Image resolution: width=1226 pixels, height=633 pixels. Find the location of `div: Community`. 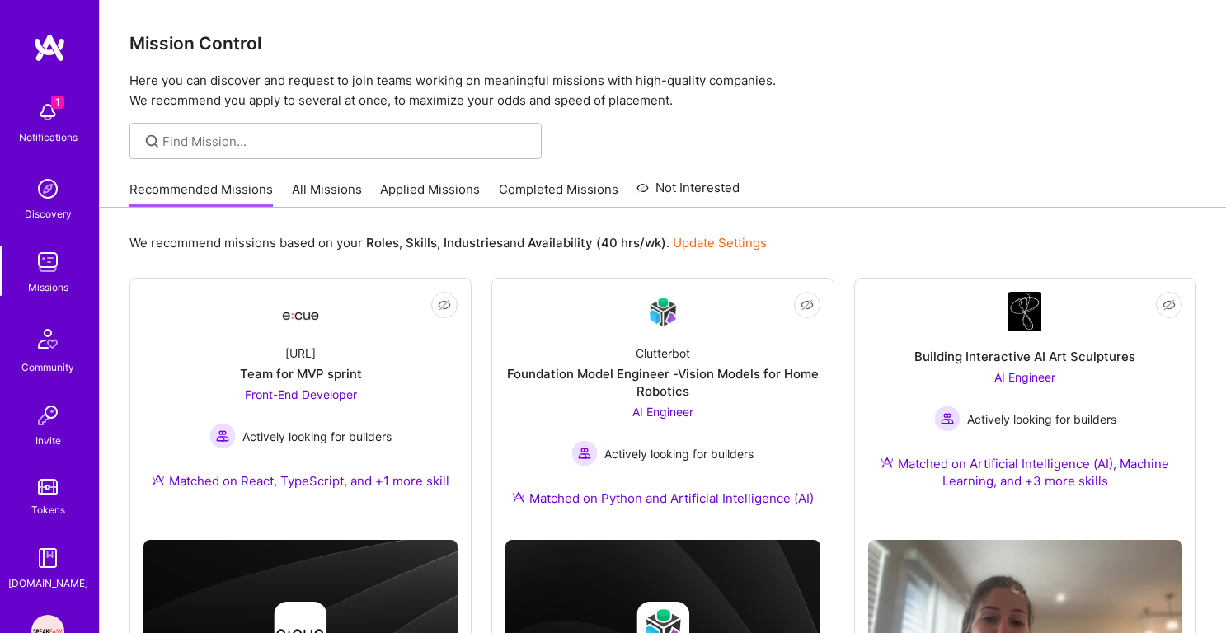

div: Community is located at coordinates (48, 367).